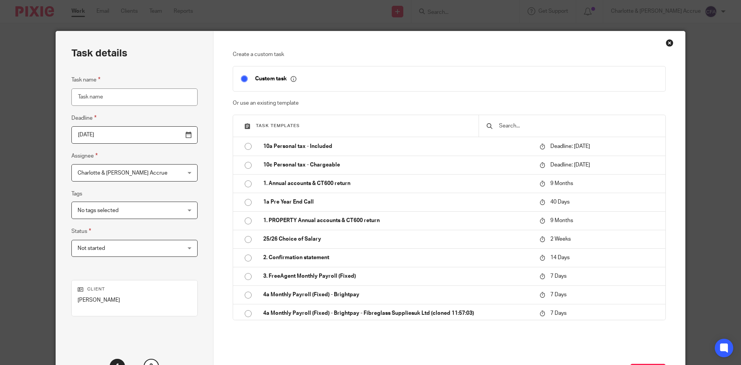 This screenshot has width=741, height=365. Describe the element at coordinates (398, 257) in the screenshot. I see `p: 2. Confirmation statement` at that location.